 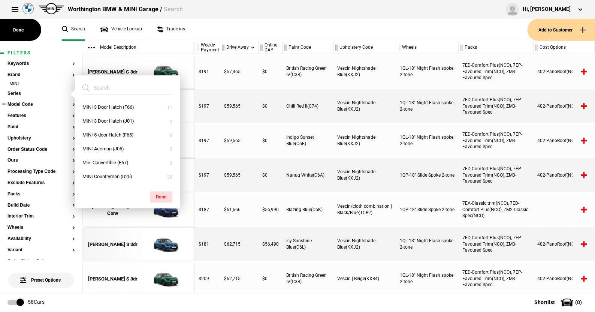 I want to click on div: 58 Cars, so click(x=36, y=302).